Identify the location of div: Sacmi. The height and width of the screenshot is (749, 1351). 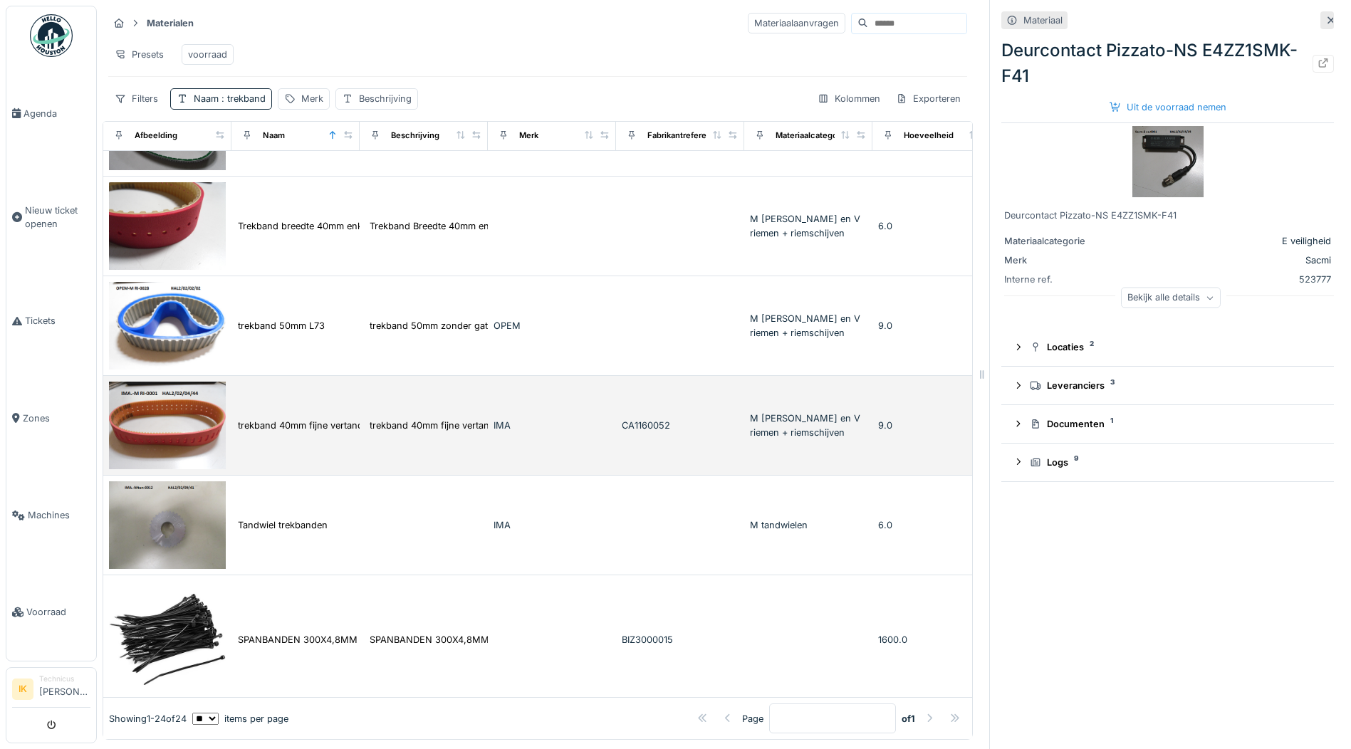
(1223, 260).